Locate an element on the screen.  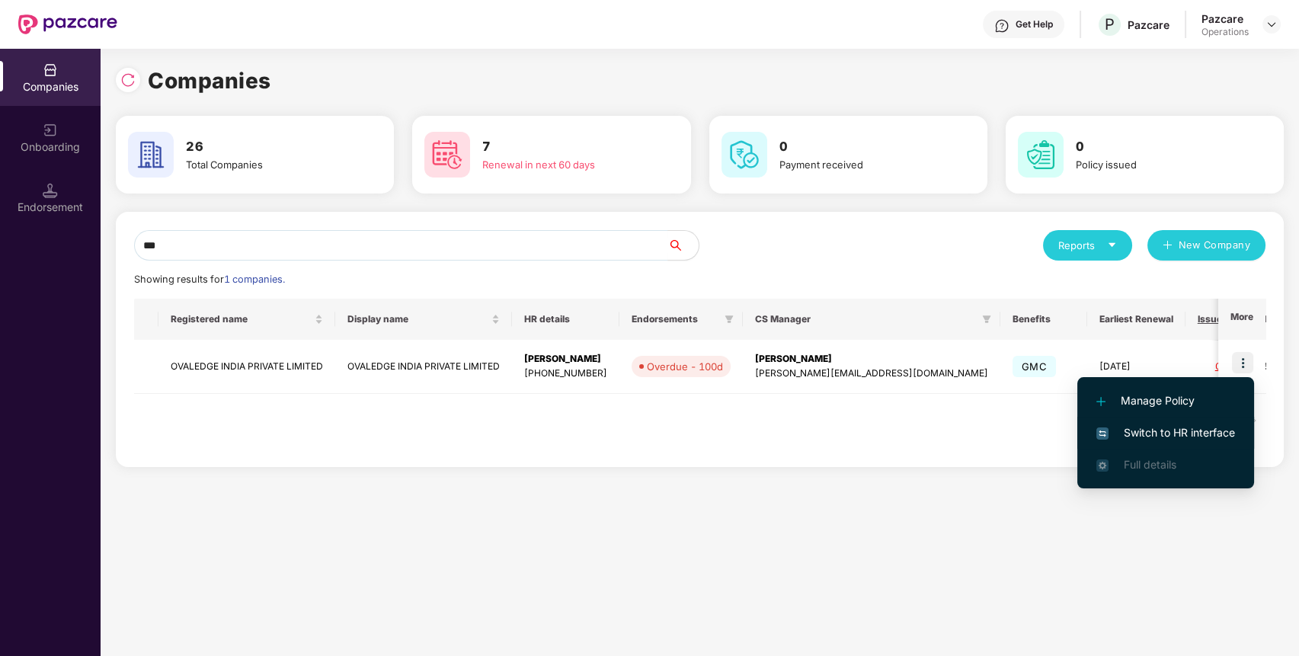
h1: Companies is located at coordinates (210, 81).